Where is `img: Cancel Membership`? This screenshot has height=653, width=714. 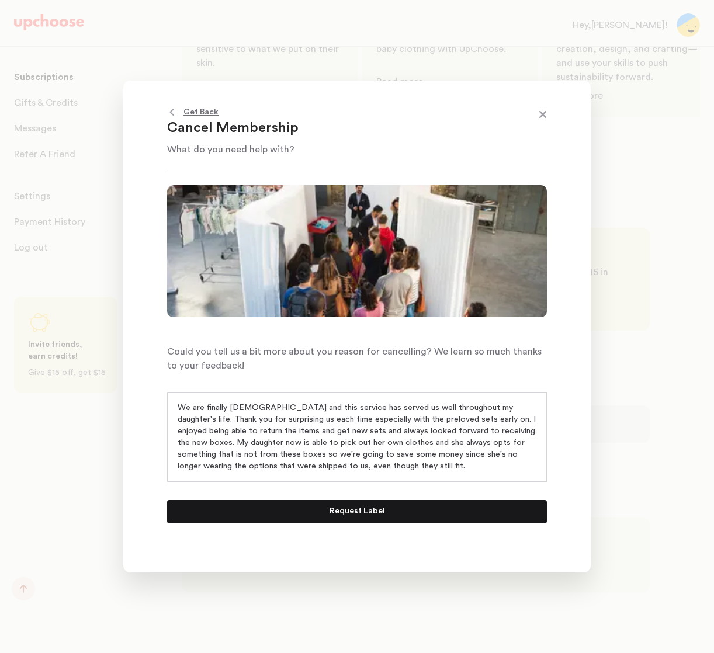 img: Cancel Membership is located at coordinates (357, 251).